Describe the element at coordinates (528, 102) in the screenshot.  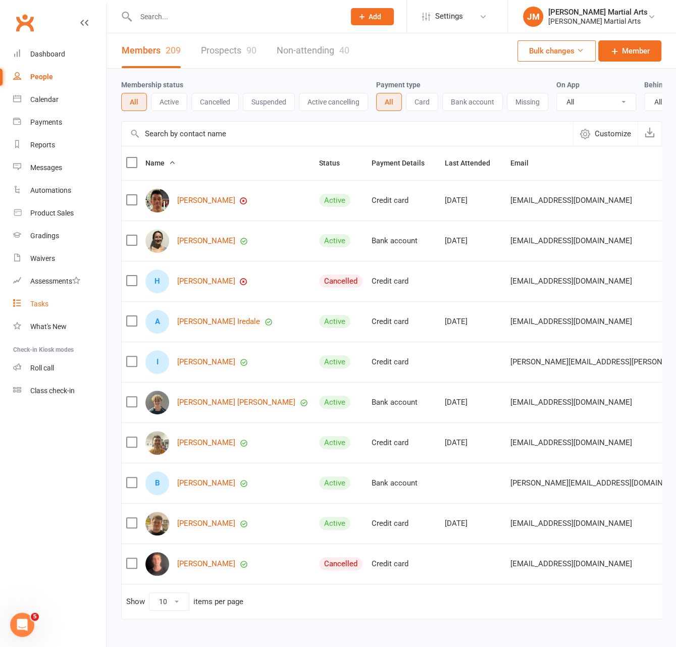
I see `button: Missing` at that location.